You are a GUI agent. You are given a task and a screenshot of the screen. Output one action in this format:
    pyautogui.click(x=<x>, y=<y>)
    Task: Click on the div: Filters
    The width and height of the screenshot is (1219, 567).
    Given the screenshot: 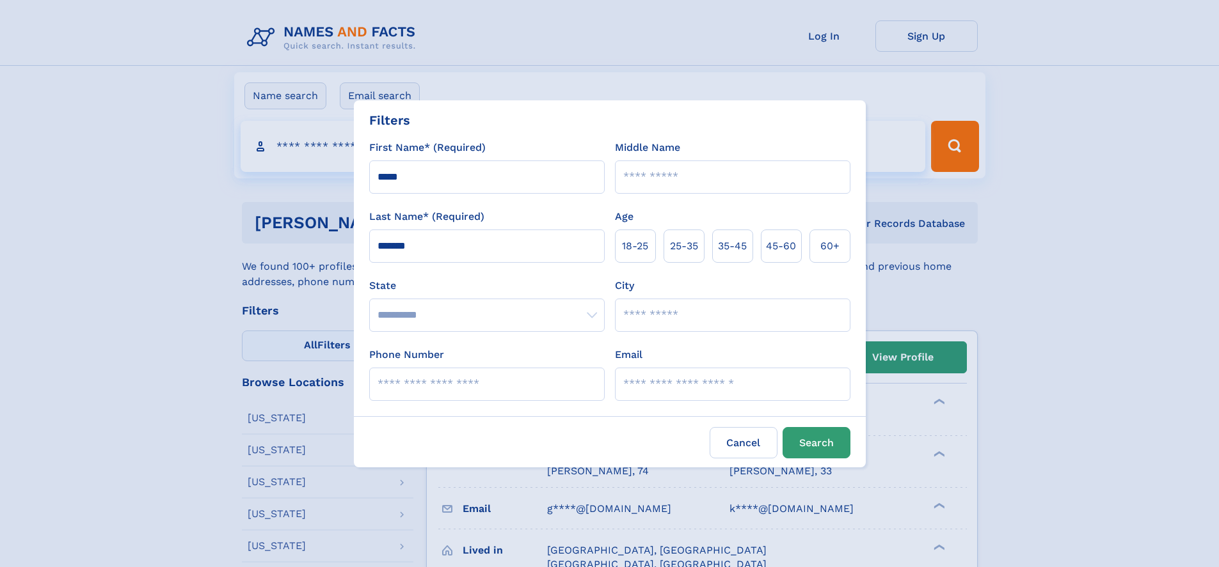 What is the action you would take?
    pyautogui.click(x=390, y=120)
    